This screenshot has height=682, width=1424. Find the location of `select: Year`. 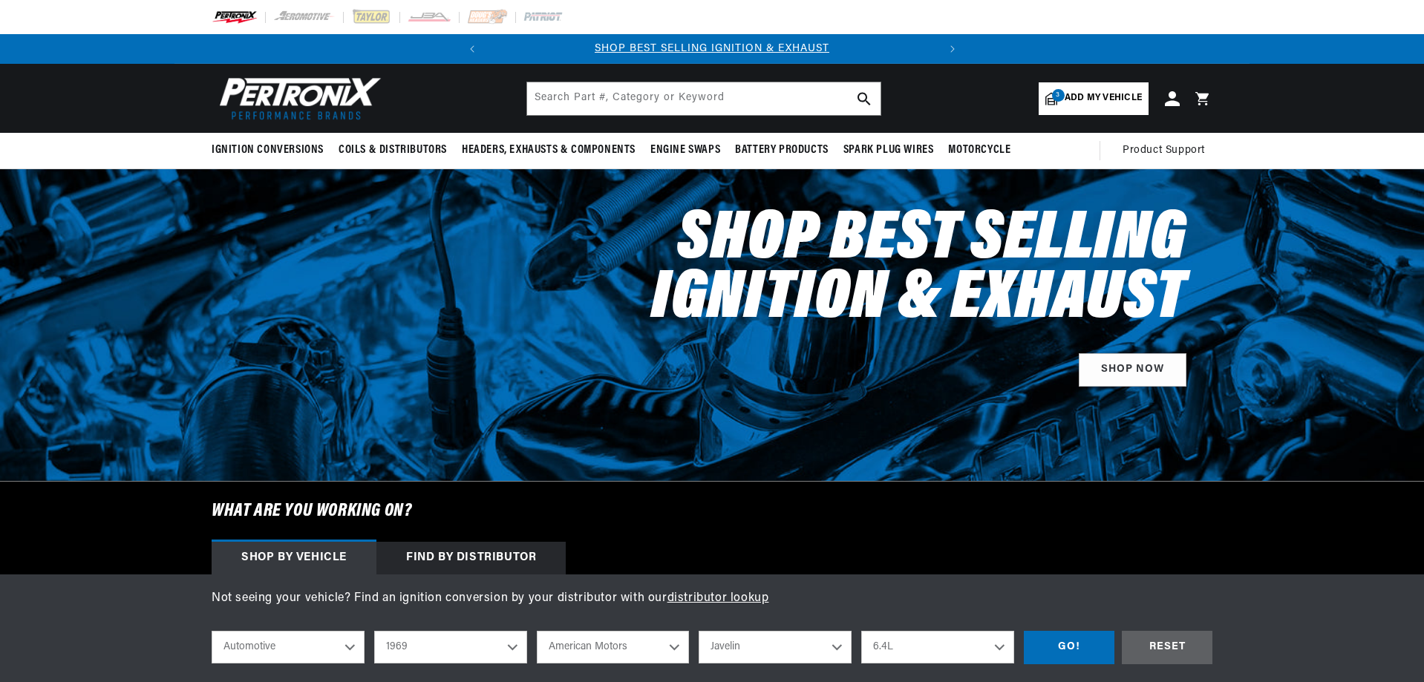

select: Year is located at coordinates (451, 647).